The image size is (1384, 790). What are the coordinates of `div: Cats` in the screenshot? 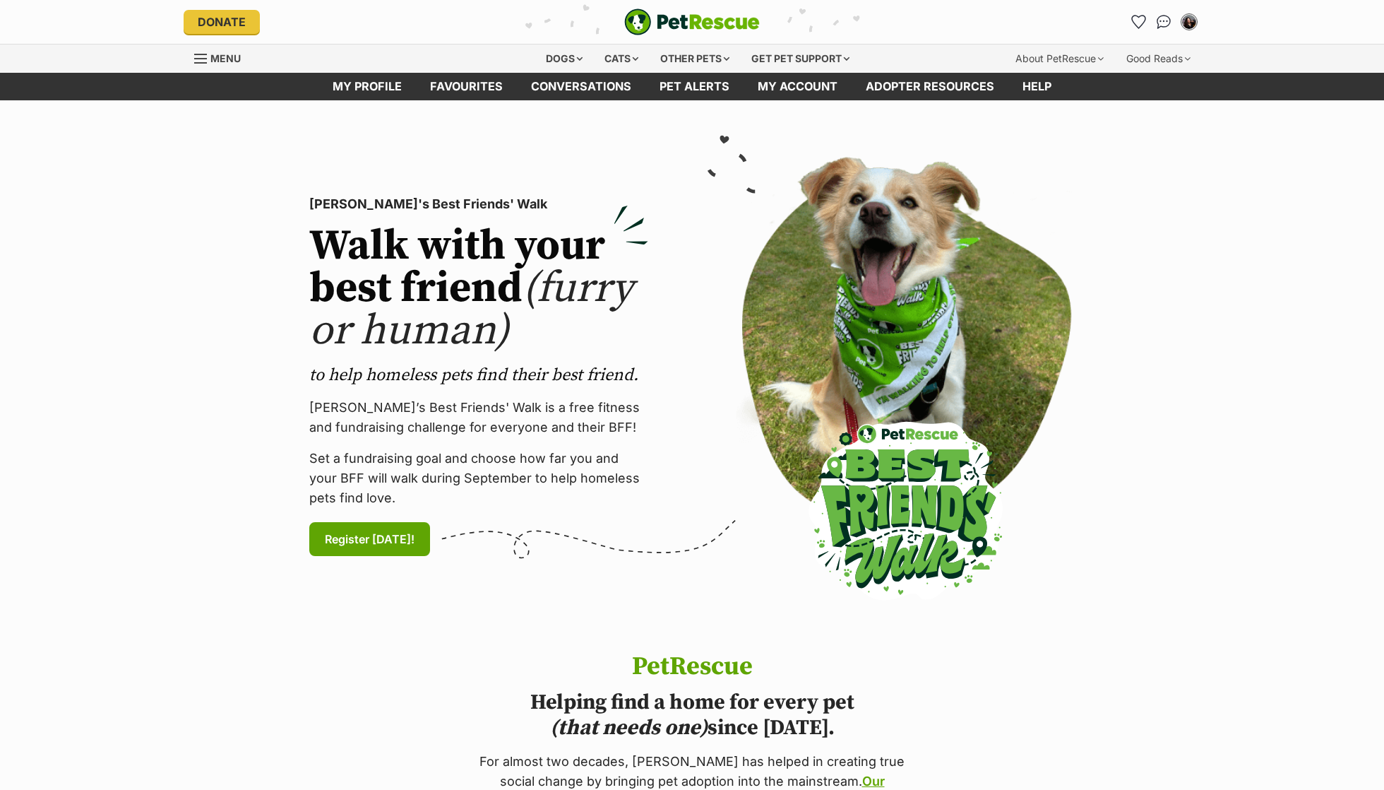 It's located at (622, 59).